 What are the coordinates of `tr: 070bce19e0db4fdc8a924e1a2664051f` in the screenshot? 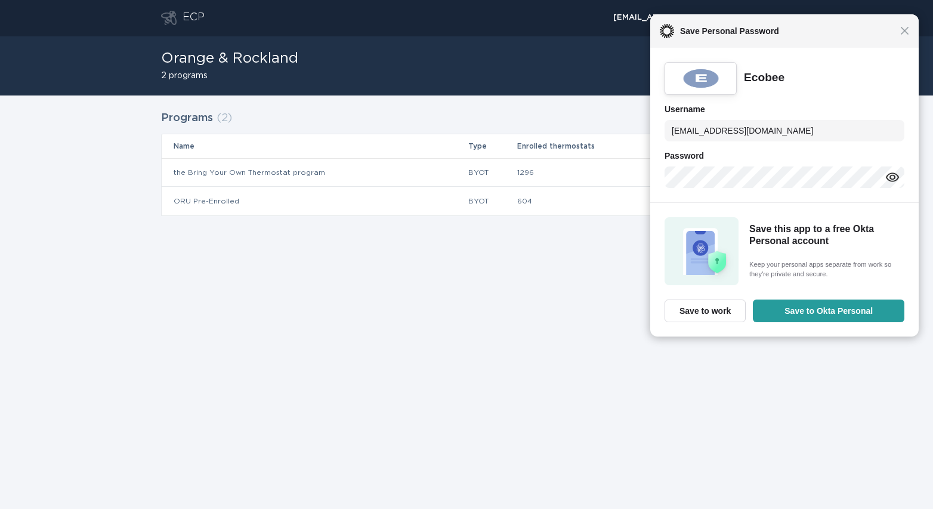 It's located at (467, 172).